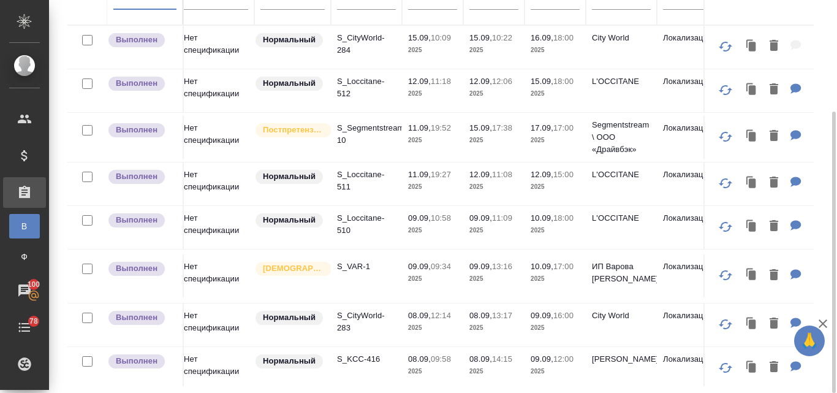 Image resolution: width=837 pixels, height=393 pixels. Describe the element at coordinates (294, 130) in the screenshot. I see `p: Постпретензионный` at that location.